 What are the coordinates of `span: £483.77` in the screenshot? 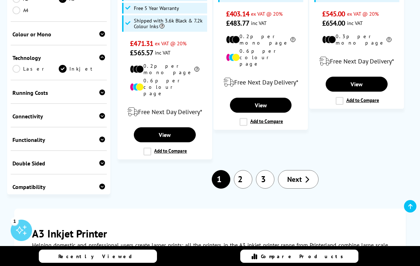 It's located at (237, 23).